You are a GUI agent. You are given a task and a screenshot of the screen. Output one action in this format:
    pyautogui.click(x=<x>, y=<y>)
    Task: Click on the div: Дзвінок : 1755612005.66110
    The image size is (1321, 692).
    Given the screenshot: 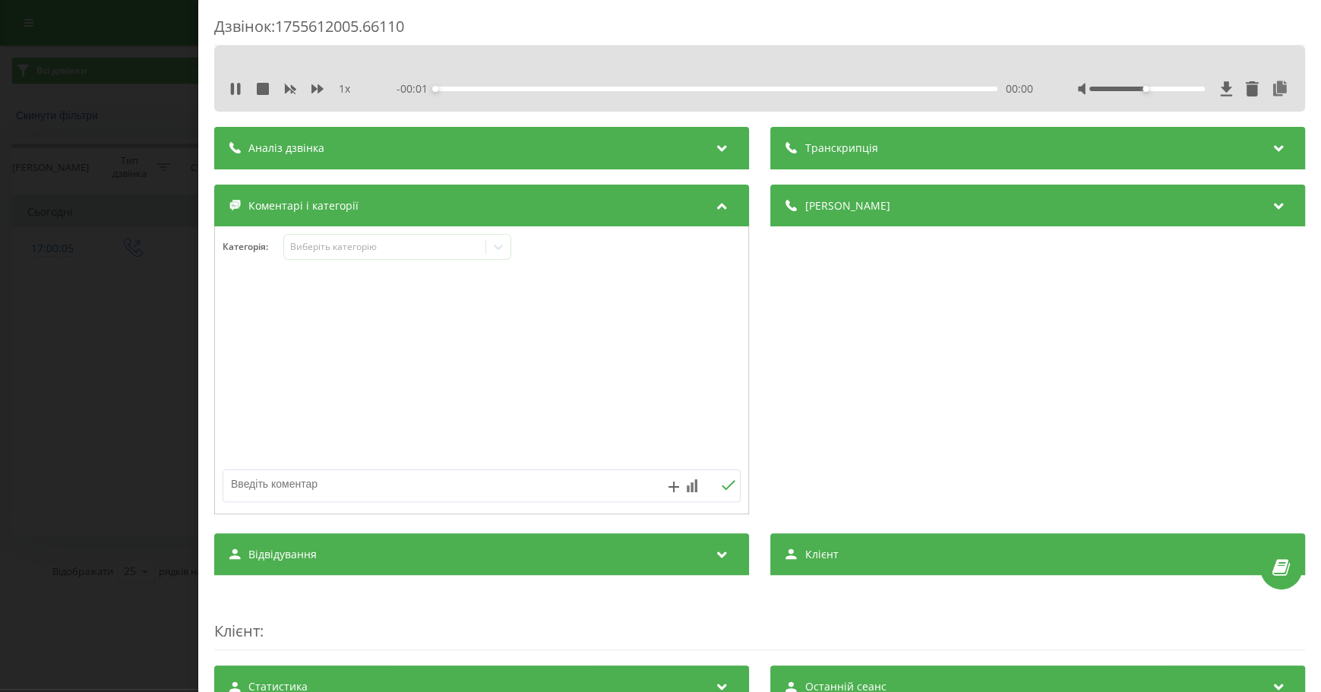 What is the action you would take?
    pyautogui.click(x=760, y=30)
    